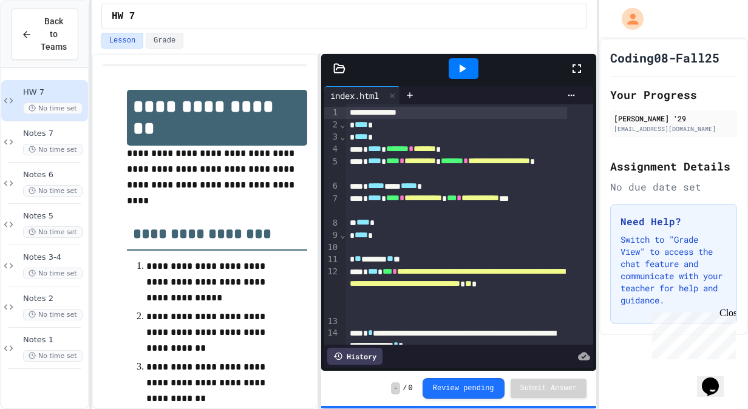 This screenshot has height=409, width=748. I want to click on div: Chat with us now!Close, so click(44, 41).